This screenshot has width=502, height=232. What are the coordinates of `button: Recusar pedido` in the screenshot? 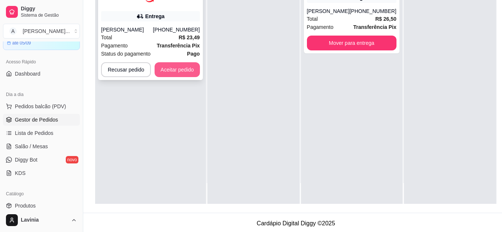 It's located at (126, 70).